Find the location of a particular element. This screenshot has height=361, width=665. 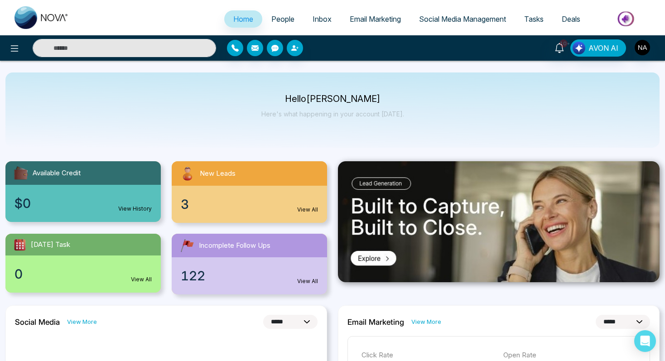

span: Social Media Management is located at coordinates (463, 19).